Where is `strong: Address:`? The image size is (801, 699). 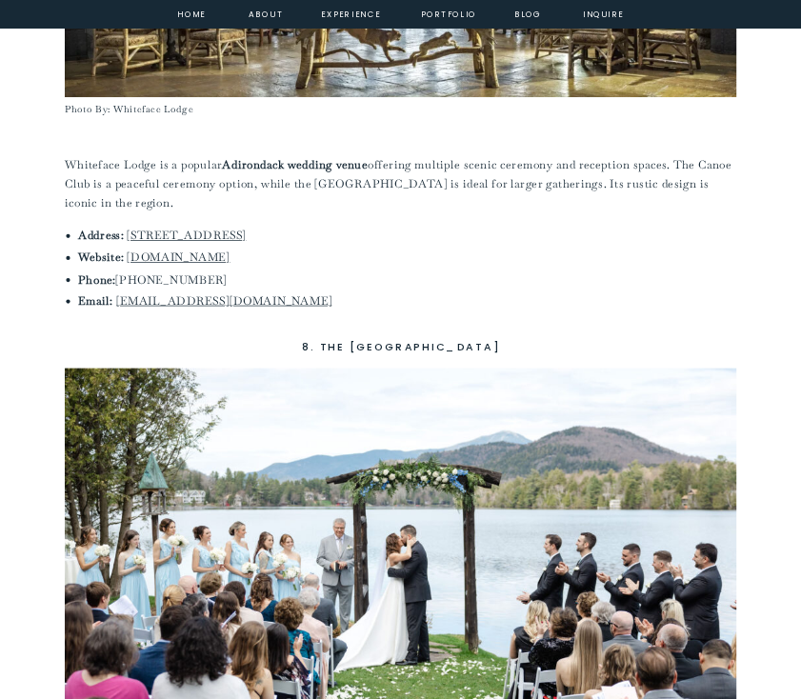 strong: Address: is located at coordinates (101, 234).